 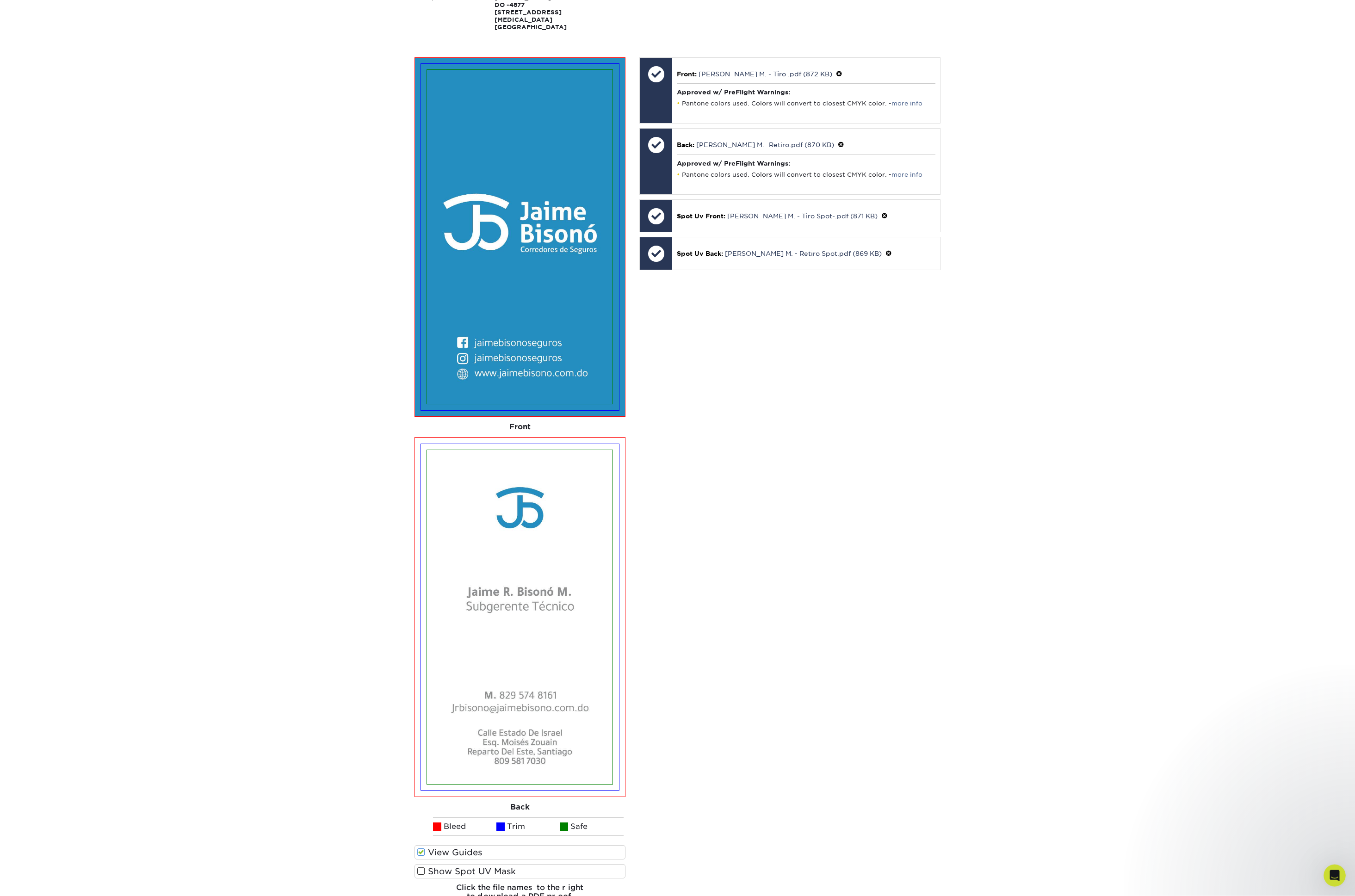 I want to click on span: Front:, so click(x=686, y=74).